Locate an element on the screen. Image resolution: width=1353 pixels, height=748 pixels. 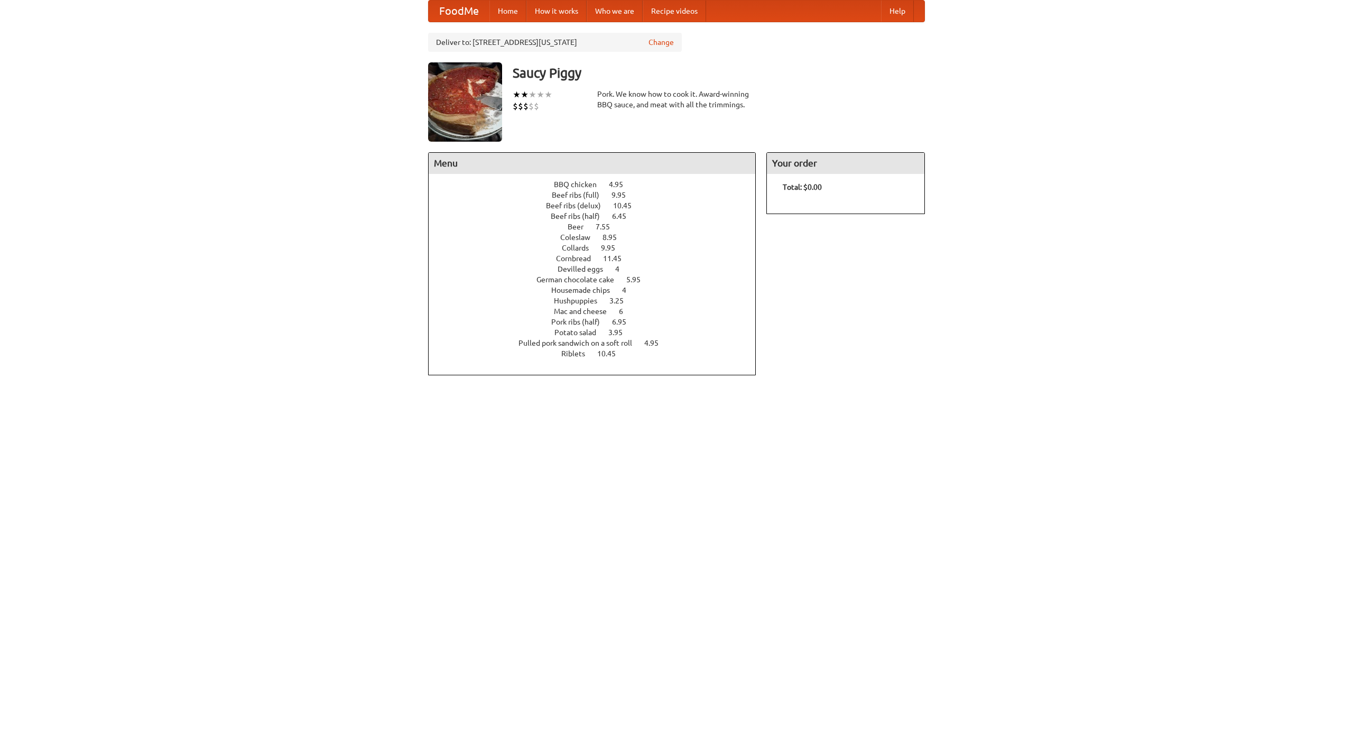
a: Recipe videos is located at coordinates (674, 11).